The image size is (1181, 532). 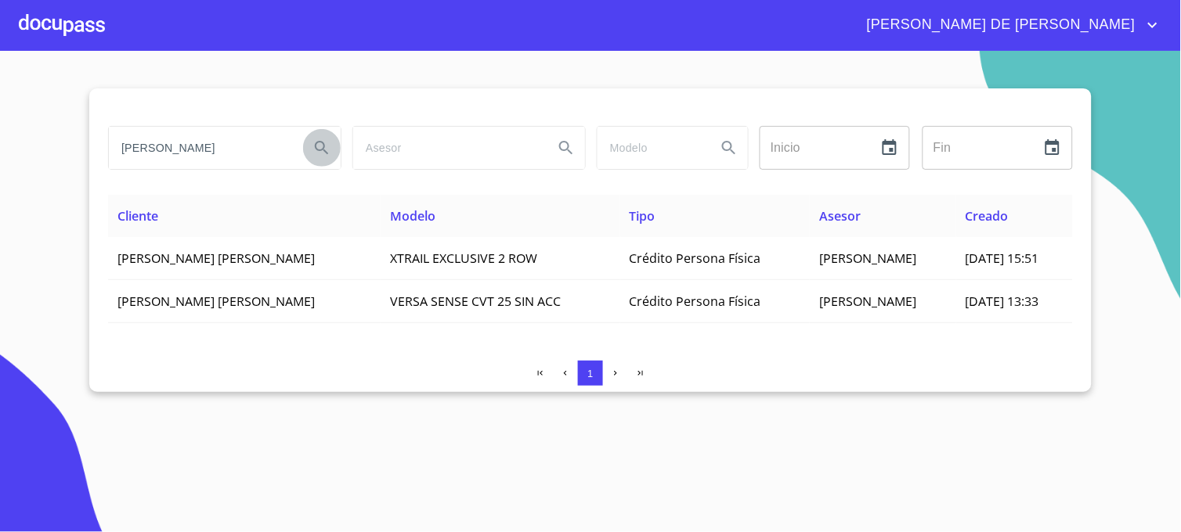 What do you see at coordinates (642, 216) in the screenshot?
I see `span: Tipo` at bounding box center [642, 216].